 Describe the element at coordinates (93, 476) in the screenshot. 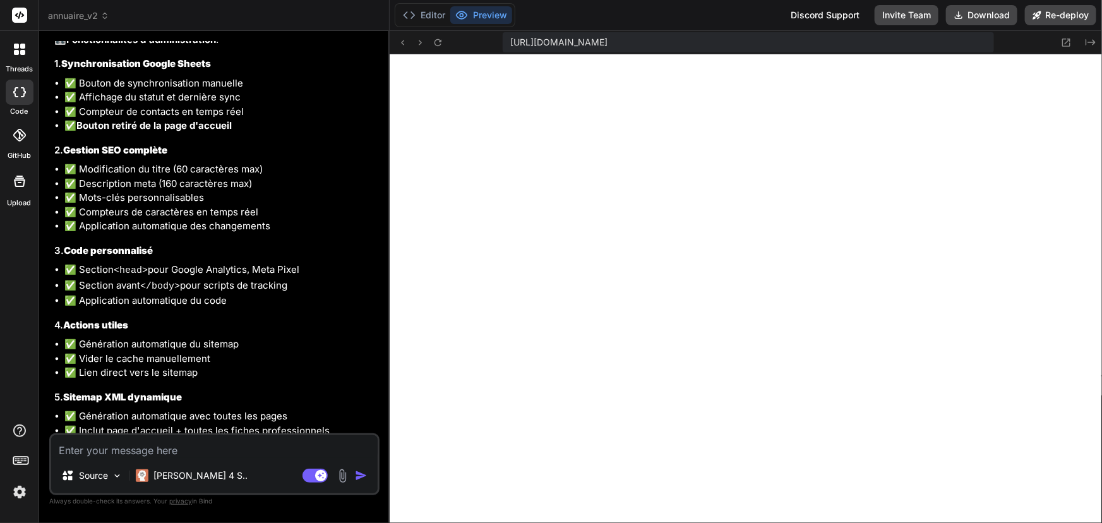

I see `p: Source` at that location.